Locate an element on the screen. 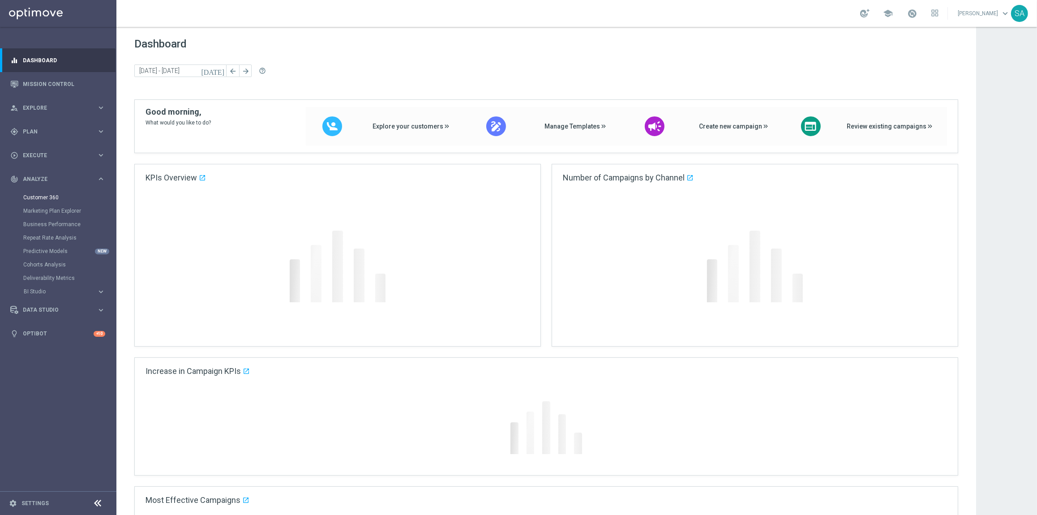  a: Marketing Plan Explorer is located at coordinates (58, 211).